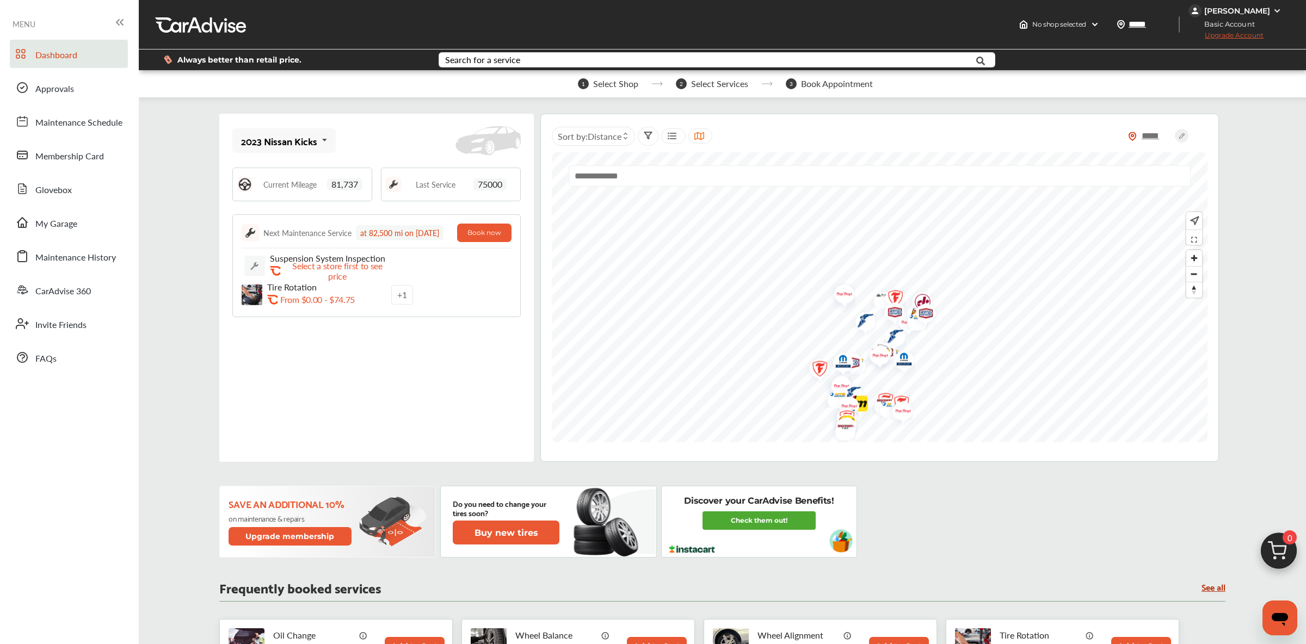  What do you see at coordinates (506, 533) in the screenshot?
I see `button: Buy new tires` at bounding box center [506, 533].